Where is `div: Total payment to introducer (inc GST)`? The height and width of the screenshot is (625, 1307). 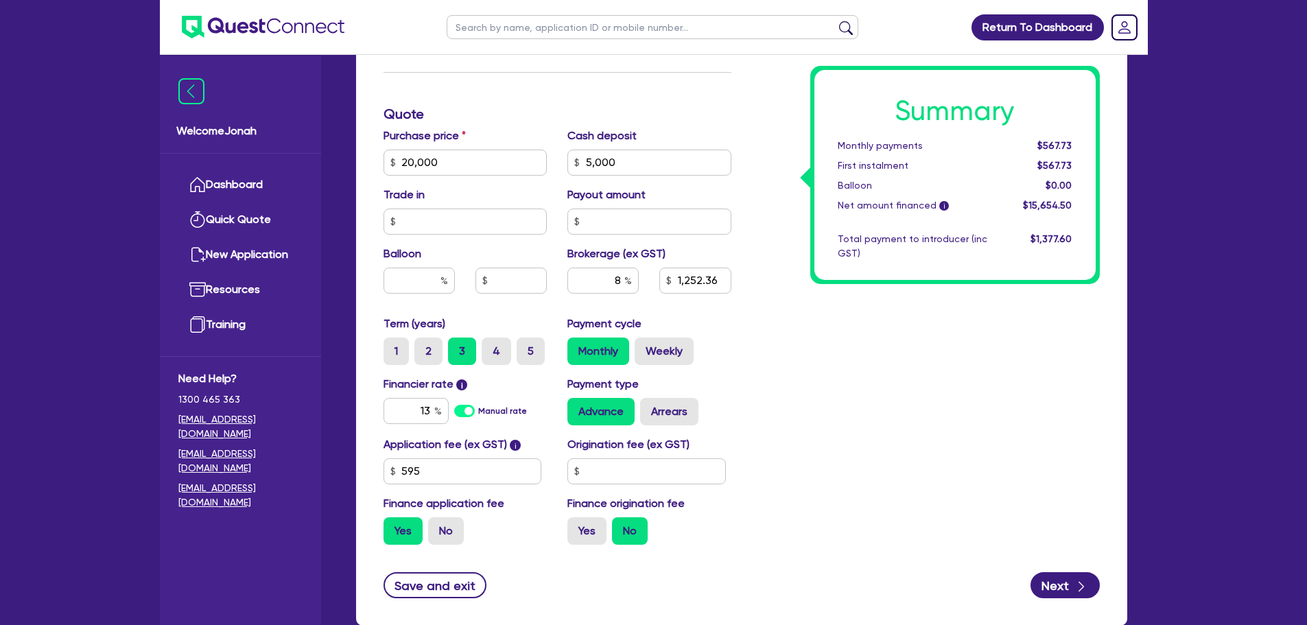 div: Total payment to introducer (inc GST) is located at coordinates (913, 246).